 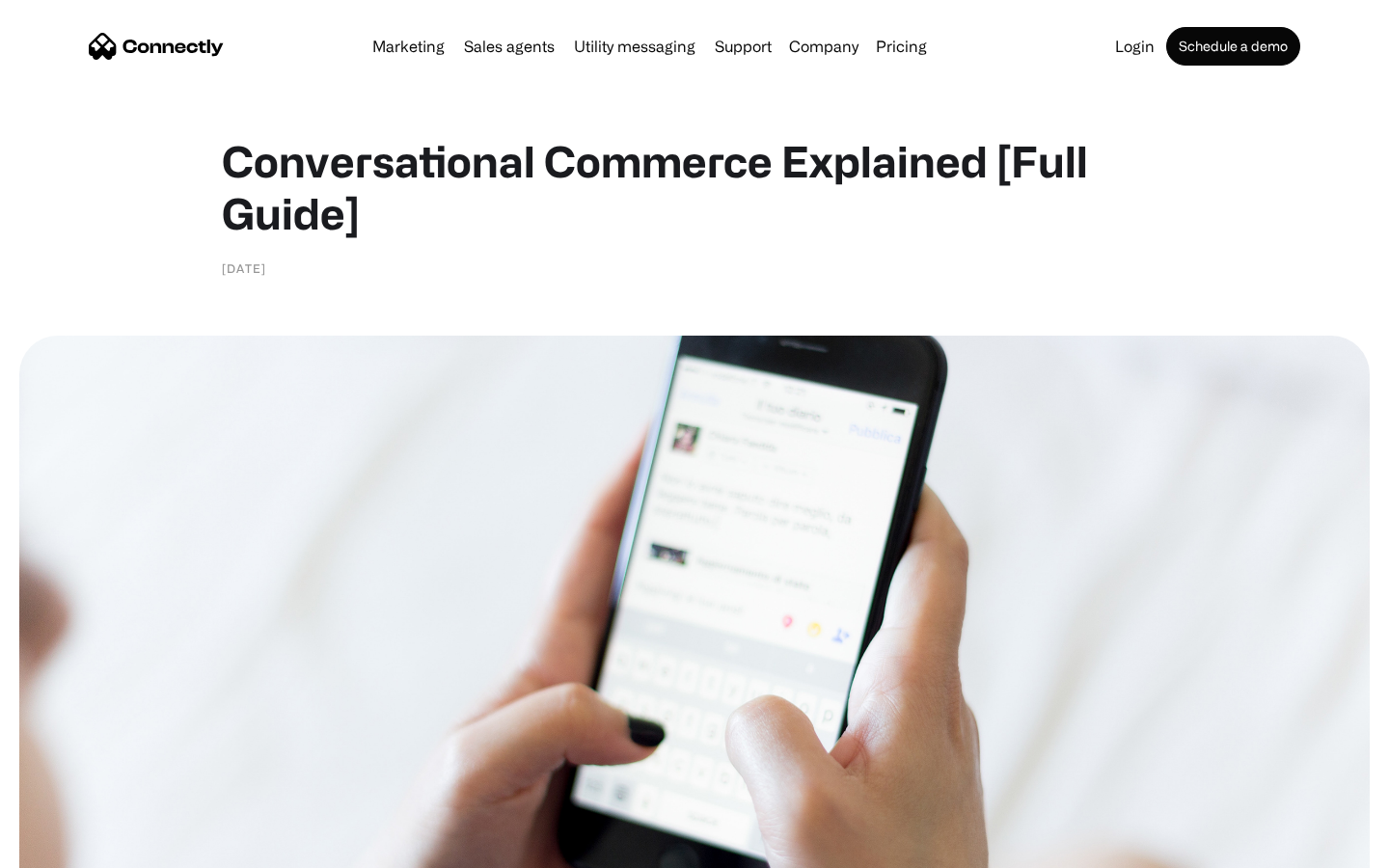 I want to click on a: Support, so click(x=742, y=47).